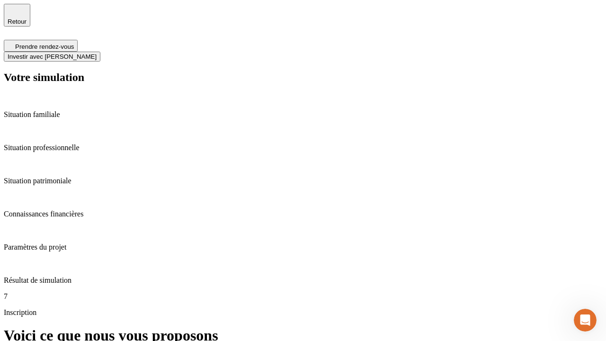 Image resolution: width=606 pixels, height=341 pixels. Describe the element at coordinates (303, 148) in the screenshot. I see `p: Situation professionnelle` at that location.